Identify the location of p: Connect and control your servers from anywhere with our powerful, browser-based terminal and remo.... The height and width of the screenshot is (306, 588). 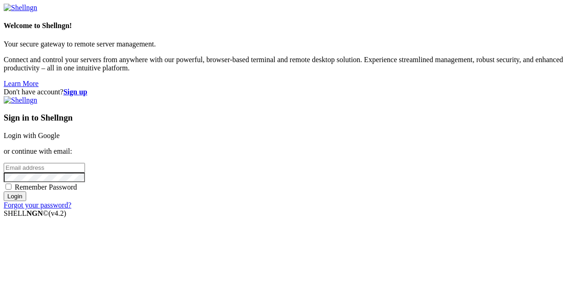
(294, 64).